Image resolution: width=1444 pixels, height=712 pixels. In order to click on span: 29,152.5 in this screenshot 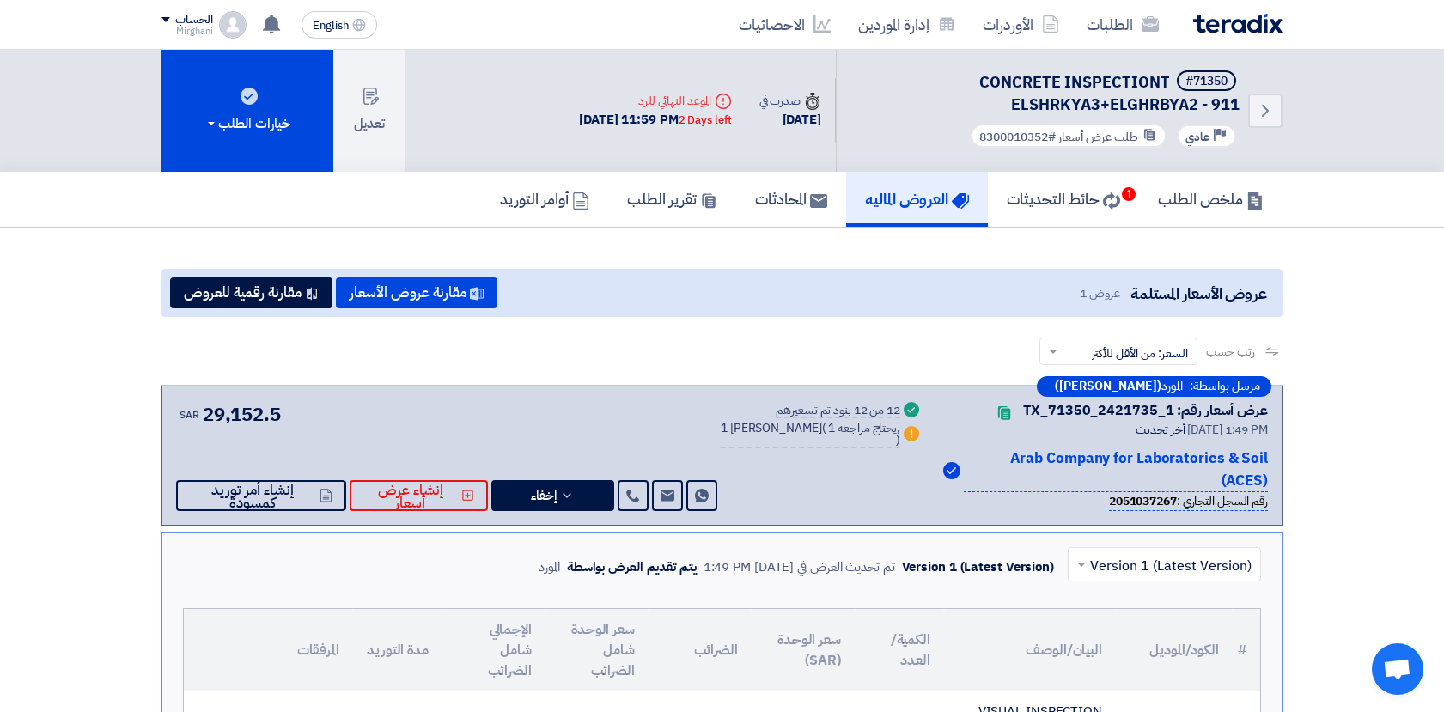, I will do `click(241, 414)`.